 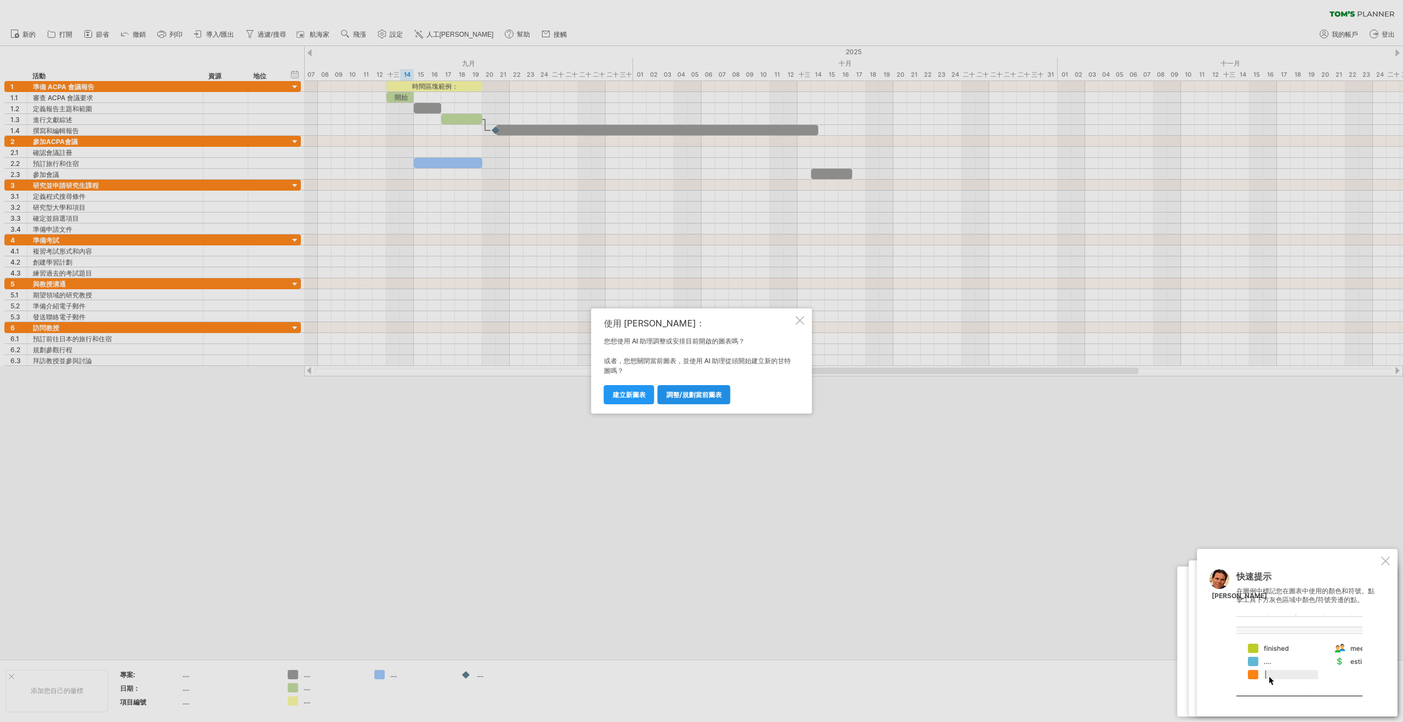 What do you see at coordinates (694, 395) in the screenshot?
I see `a: 調整/規劃當前圖表` at bounding box center [694, 395].